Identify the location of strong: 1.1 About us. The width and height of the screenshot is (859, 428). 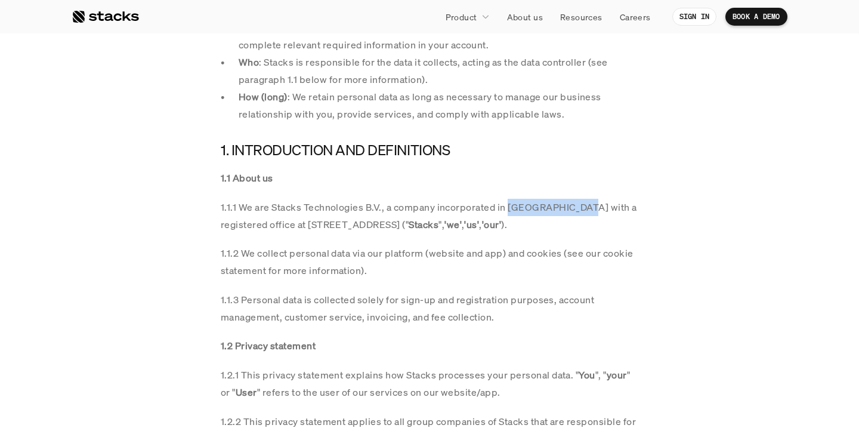
(247, 178).